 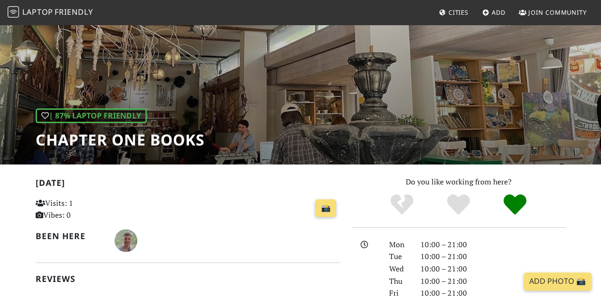 What do you see at coordinates (515, 205) in the screenshot?
I see `div: Definitely!` at bounding box center [515, 205].